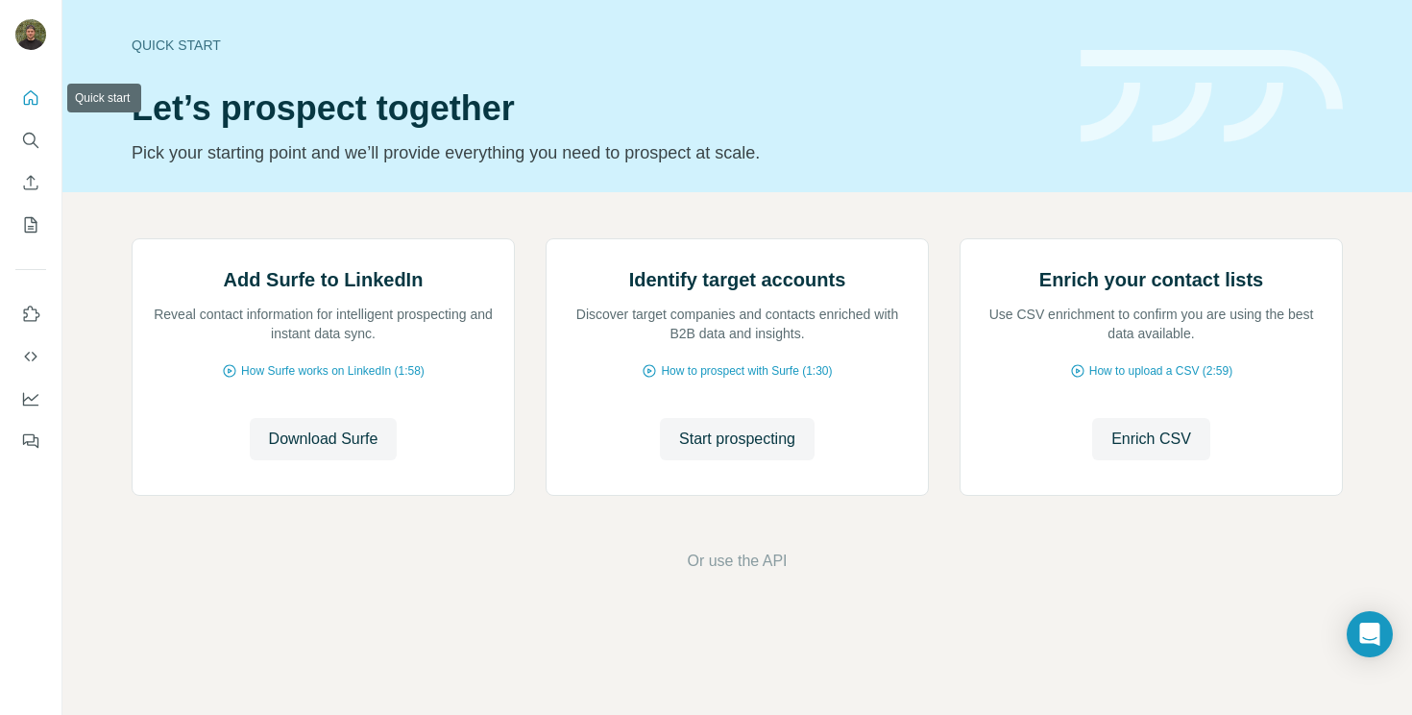 The width and height of the screenshot is (1412, 715). I want to click on span: Enrich CSV, so click(1151, 439).